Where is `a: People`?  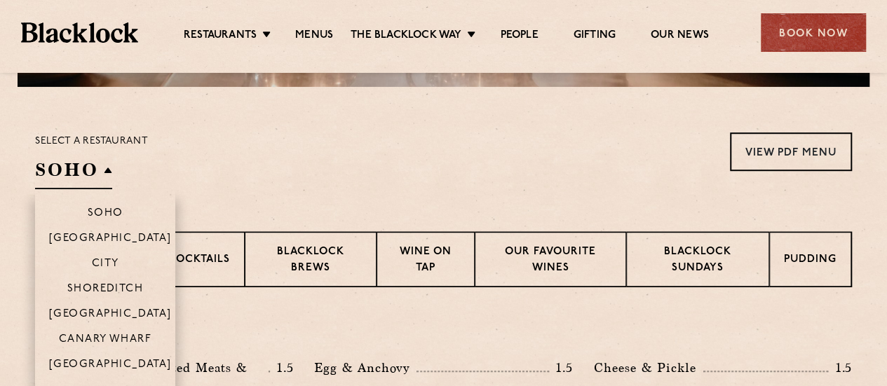
a: People is located at coordinates (519, 36).